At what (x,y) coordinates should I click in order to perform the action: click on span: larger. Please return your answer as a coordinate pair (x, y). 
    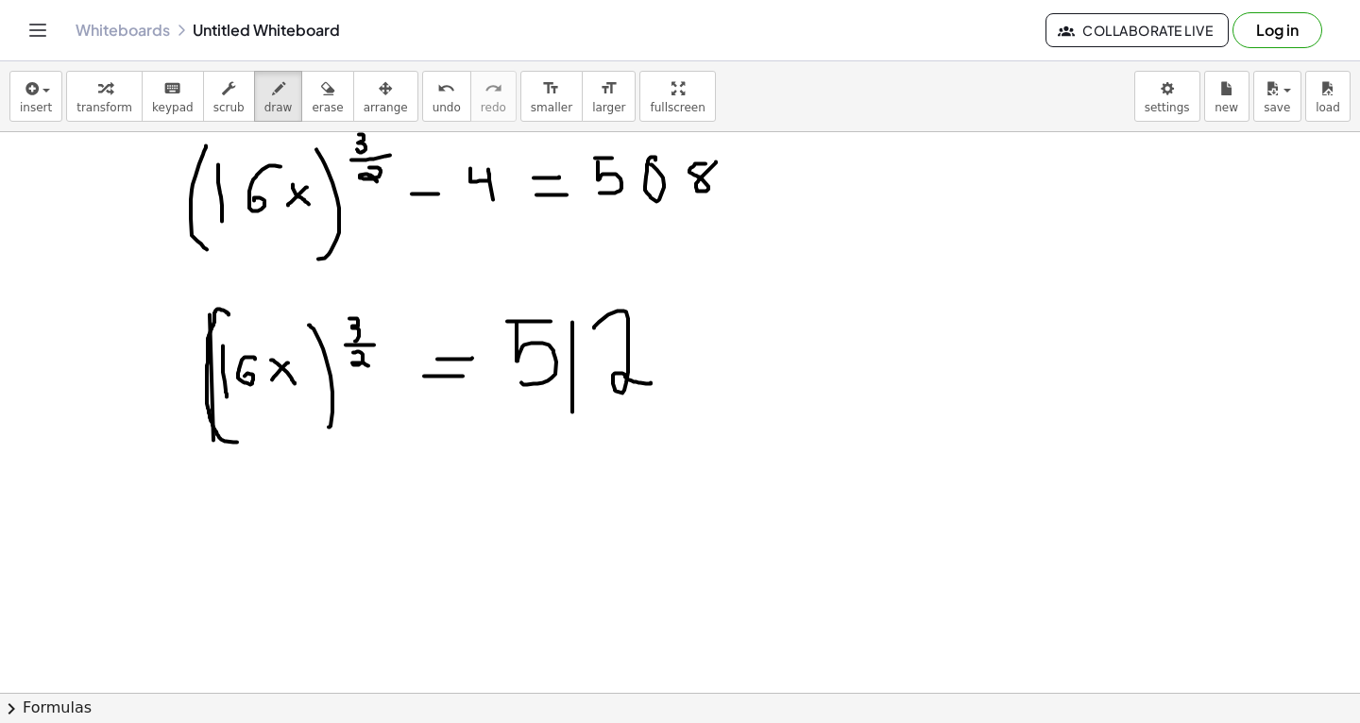
    Looking at the image, I should click on (608, 108).